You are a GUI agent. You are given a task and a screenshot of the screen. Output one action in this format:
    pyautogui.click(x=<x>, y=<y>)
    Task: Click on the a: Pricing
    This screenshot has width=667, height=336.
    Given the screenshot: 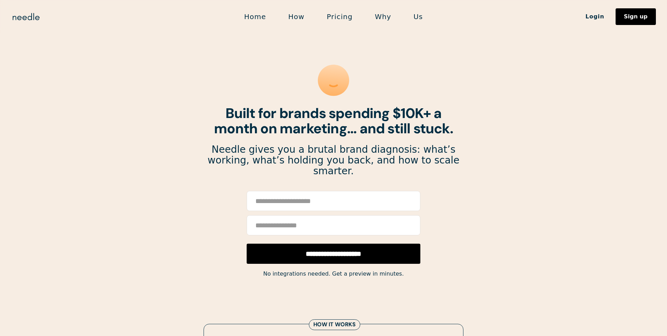 What is the action you would take?
    pyautogui.click(x=340, y=17)
    